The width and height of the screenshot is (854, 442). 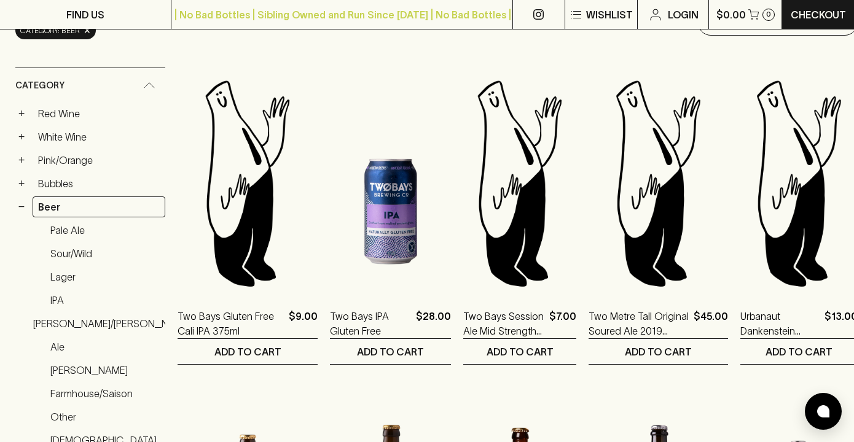 What do you see at coordinates (818, 15) in the screenshot?
I see `p: Checkout` at bounding box center [818, 15].